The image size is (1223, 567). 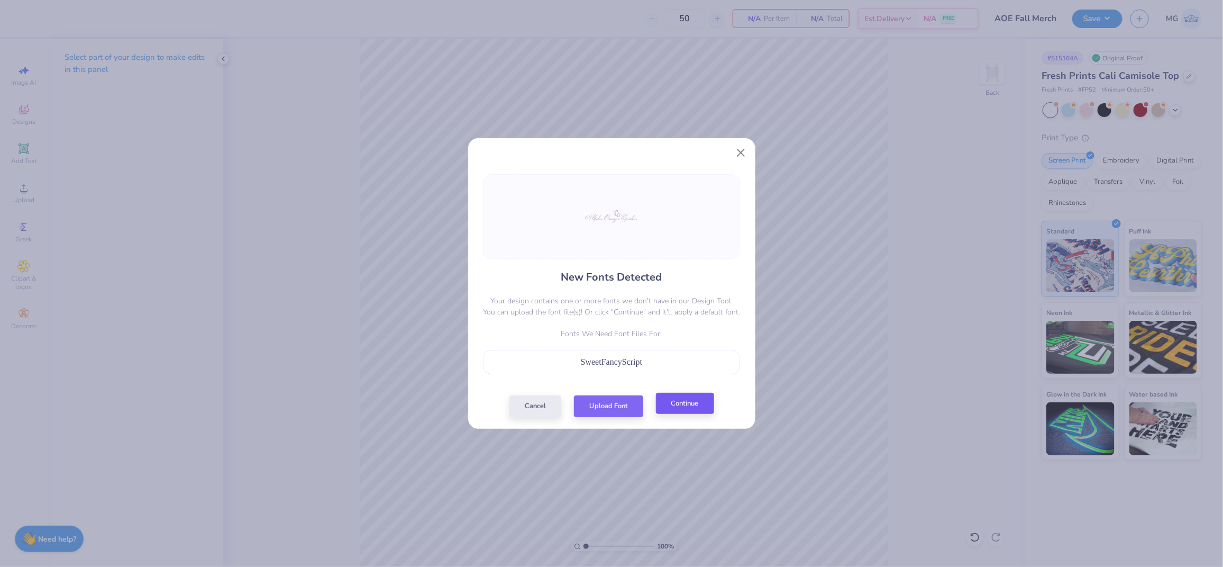 I want to click on button: Continue, so click(x=685, y=403).